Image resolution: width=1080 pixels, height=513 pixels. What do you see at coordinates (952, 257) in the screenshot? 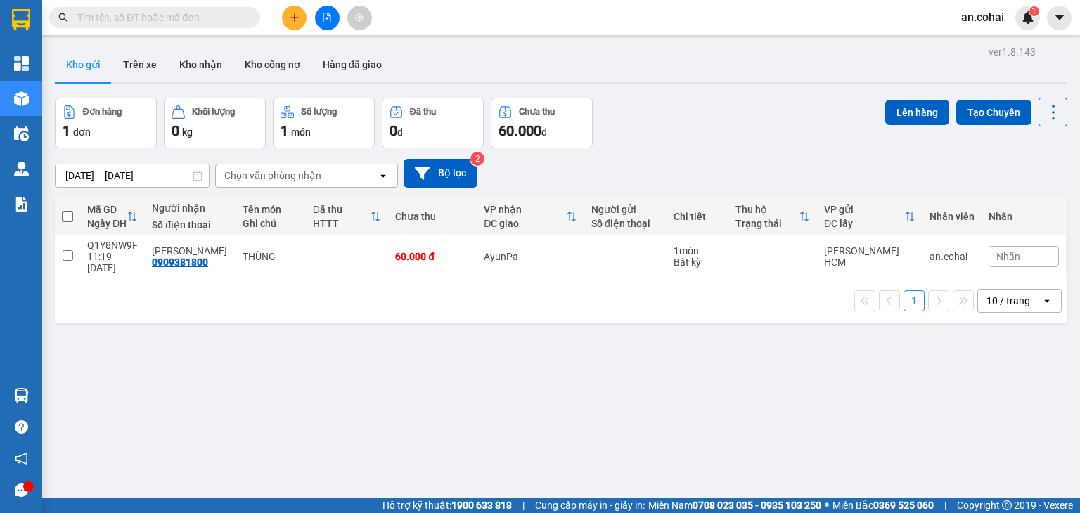
I see `div: an.cohai` at bounding box center [952, 257].